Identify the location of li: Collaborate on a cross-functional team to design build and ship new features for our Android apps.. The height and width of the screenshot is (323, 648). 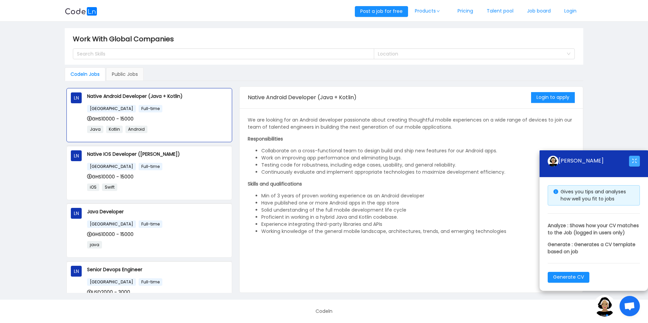
(418, 151).